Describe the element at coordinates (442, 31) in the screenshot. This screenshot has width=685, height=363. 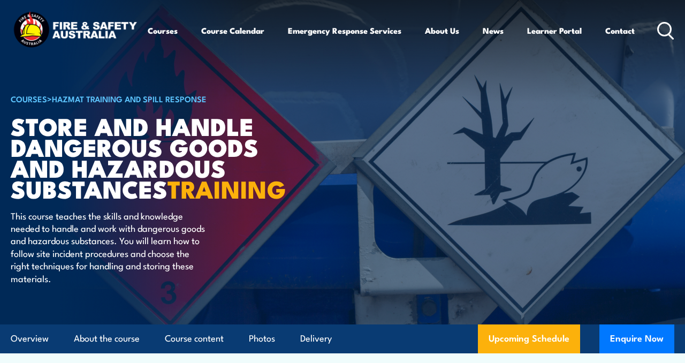
I see `a: About Us` at that location.